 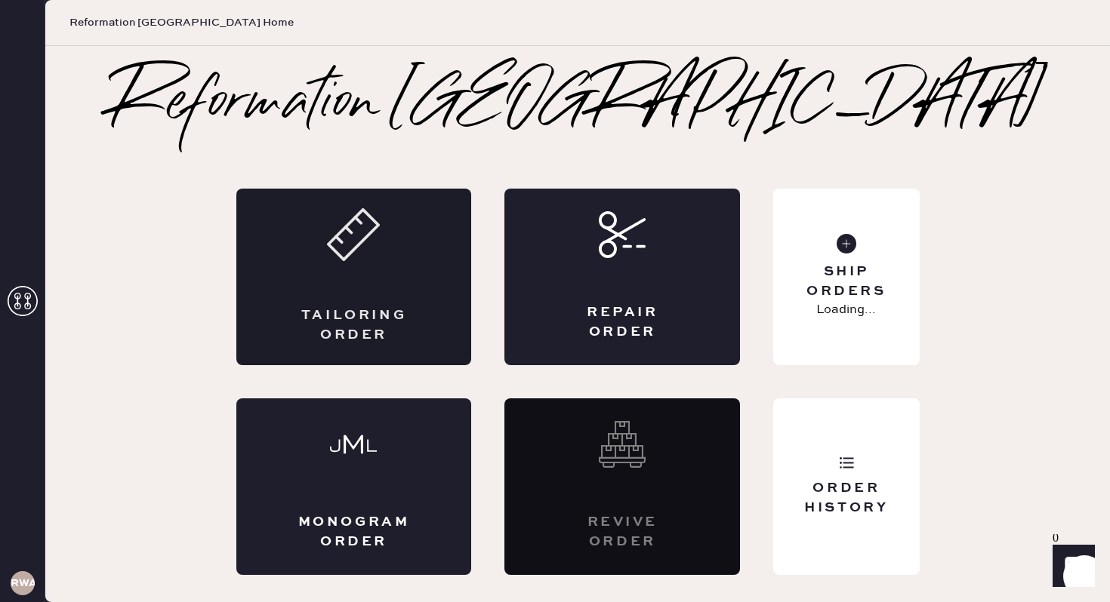 I want to click on div: Tailoring Order, so click(x=354, y=325).